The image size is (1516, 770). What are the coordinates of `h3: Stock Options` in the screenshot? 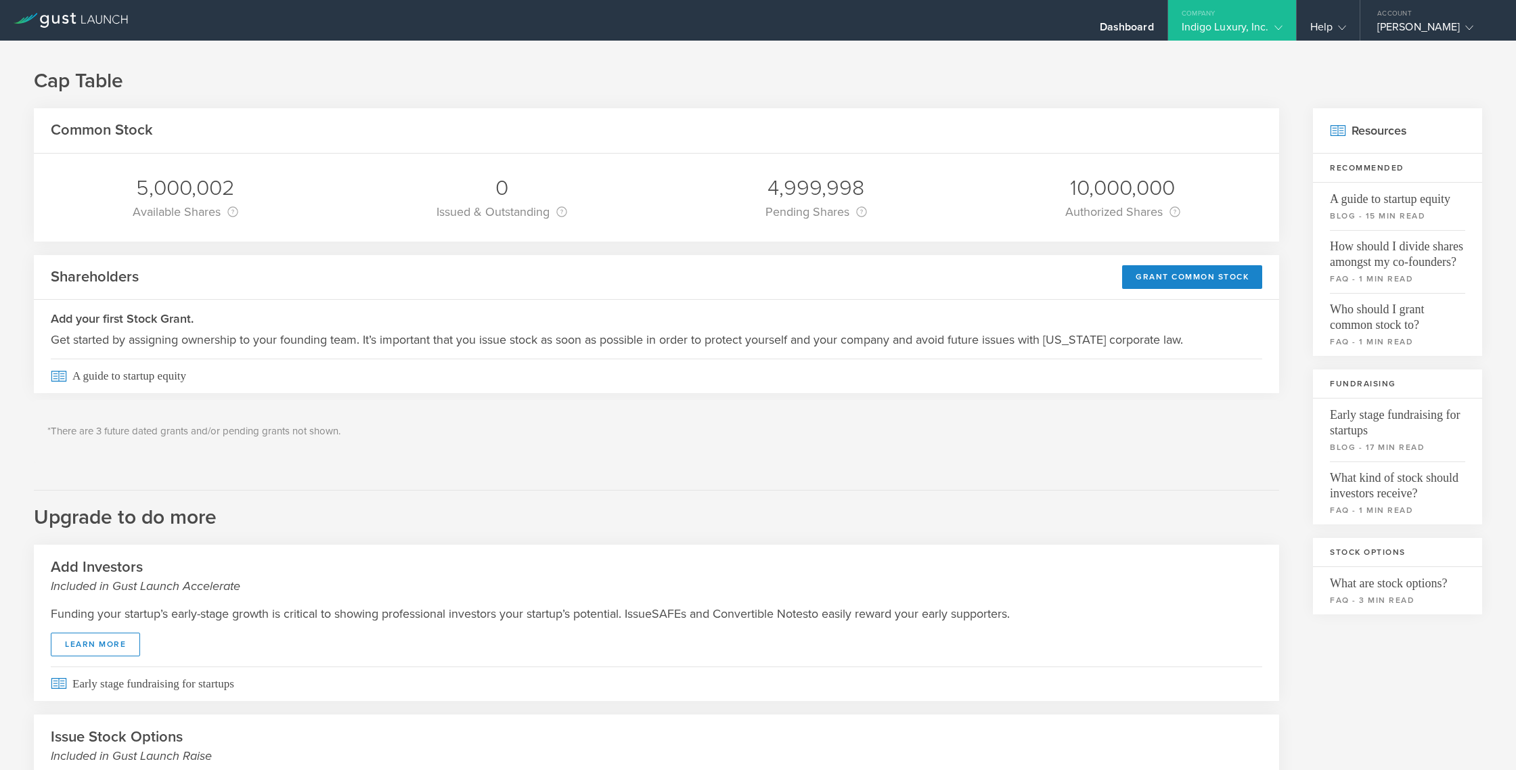 It's located at (1397, 552).